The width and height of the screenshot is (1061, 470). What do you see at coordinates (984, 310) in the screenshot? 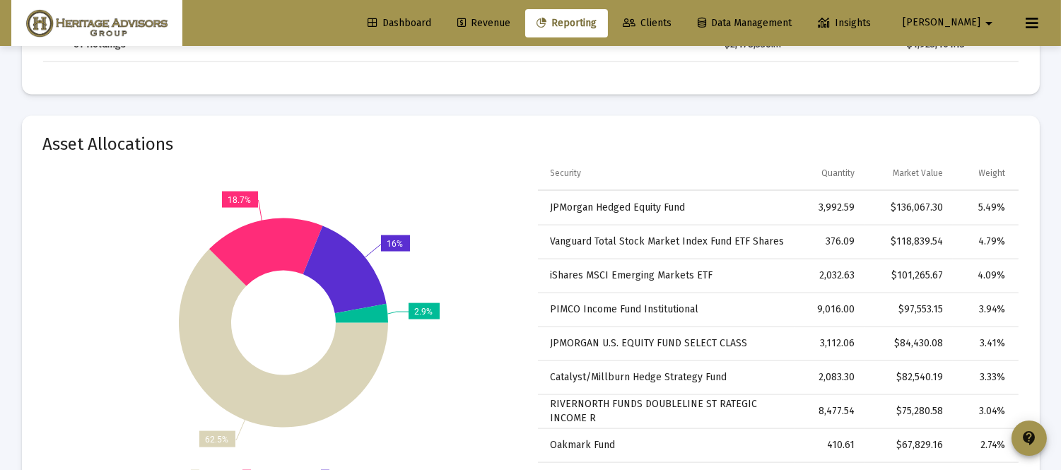
I see `div: 3.94%` at bounding box center [984, 310].